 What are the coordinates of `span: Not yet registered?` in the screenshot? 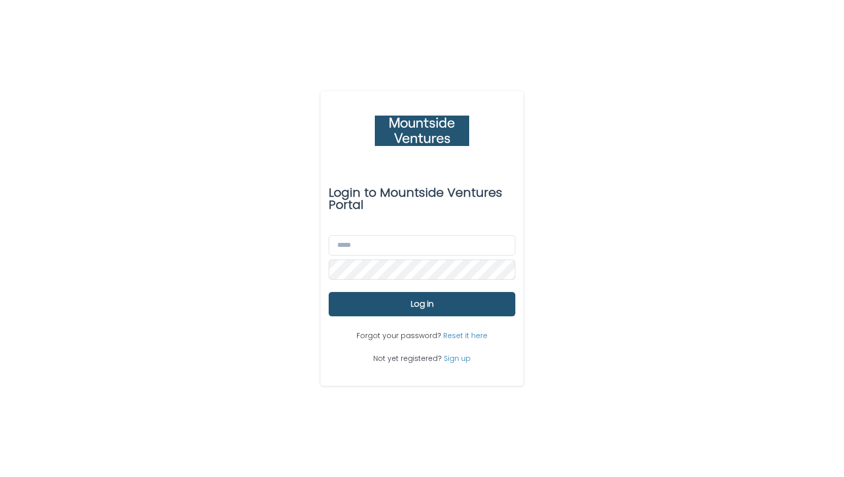 It's located at (408, 359).